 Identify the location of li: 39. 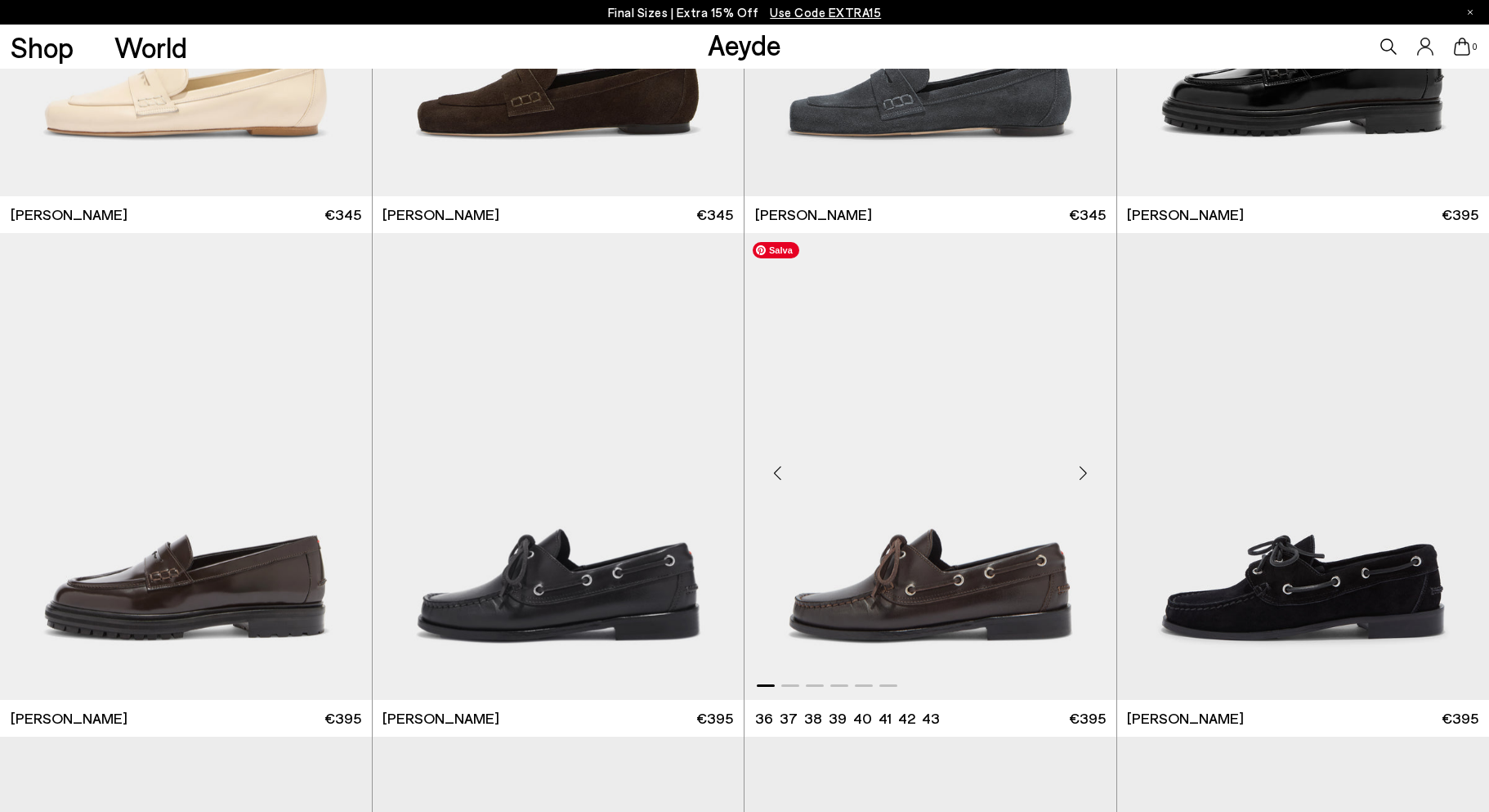
(838, 718).